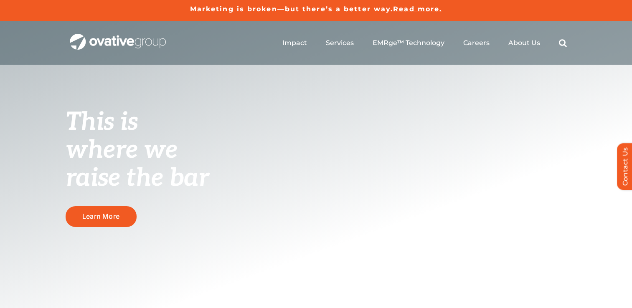 This screenshot has height=308, width=632. What do you see at coordinates (476, 43) in the screenshot?
I see `span: Careers` at bounding box center [476, 43].